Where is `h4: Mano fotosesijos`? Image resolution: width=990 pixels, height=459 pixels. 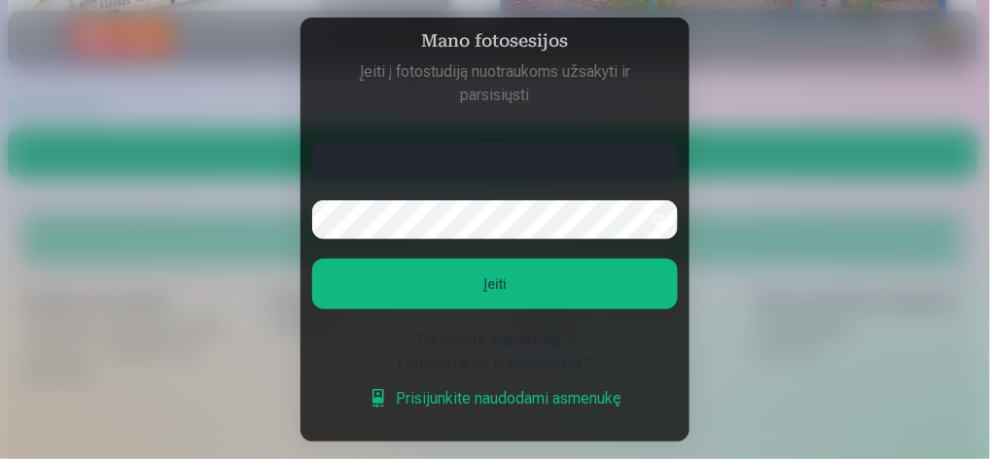 h4: Mano fotosesijos is located at coordinates (495, 45).